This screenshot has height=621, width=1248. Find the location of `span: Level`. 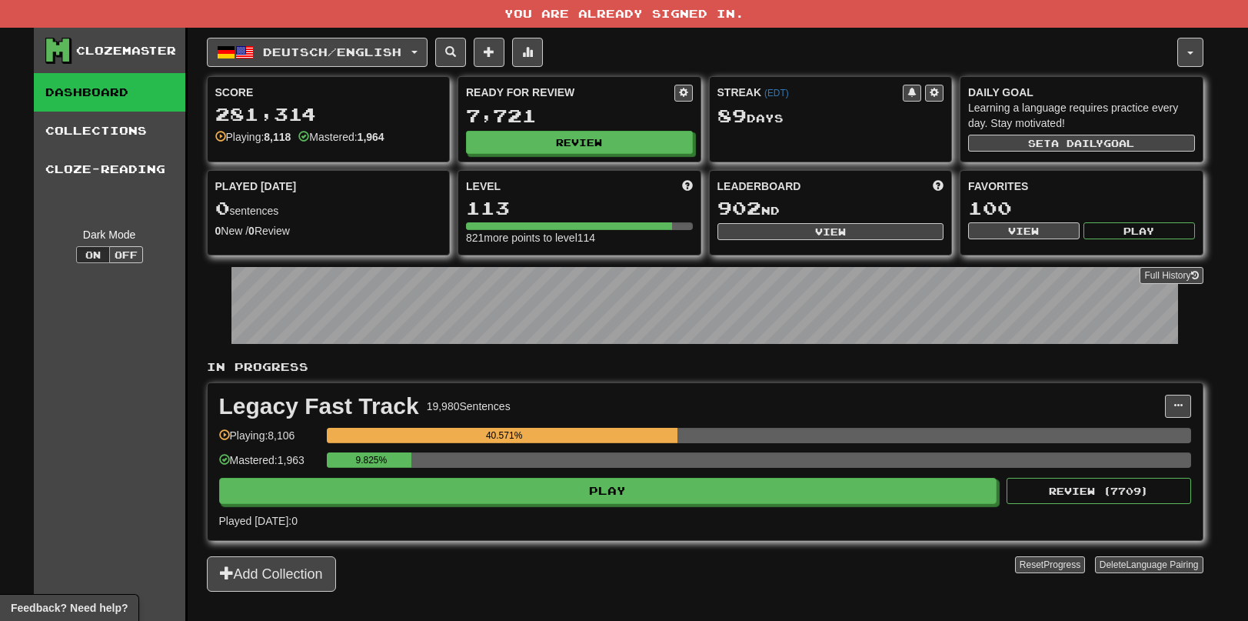

span: Level is located at coordinates (483, 186).